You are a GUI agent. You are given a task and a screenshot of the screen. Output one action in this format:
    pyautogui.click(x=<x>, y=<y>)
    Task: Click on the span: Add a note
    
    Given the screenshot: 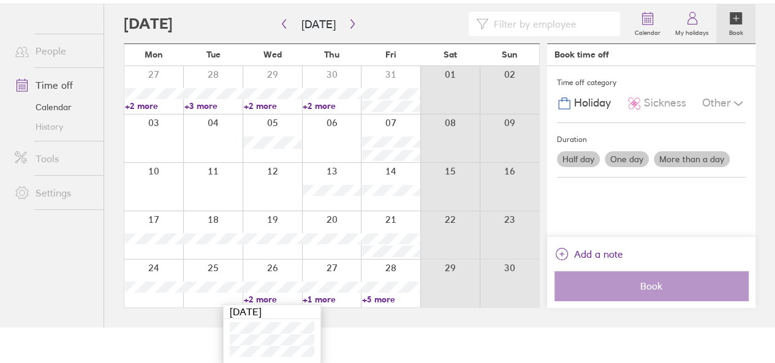 What is the action you would take?
    pyautogui.click(x=598, y=254)
    